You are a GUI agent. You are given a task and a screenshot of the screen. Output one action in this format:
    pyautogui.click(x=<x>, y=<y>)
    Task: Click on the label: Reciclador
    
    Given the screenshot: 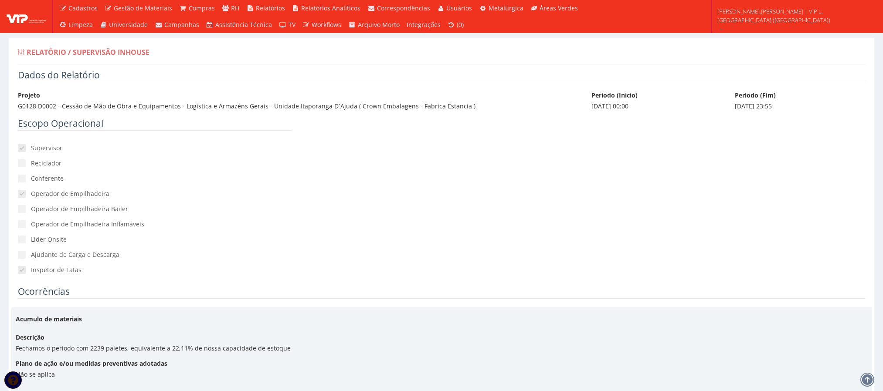 What is the action you would take?
    pyautogui.click(x=155, y=163)
    